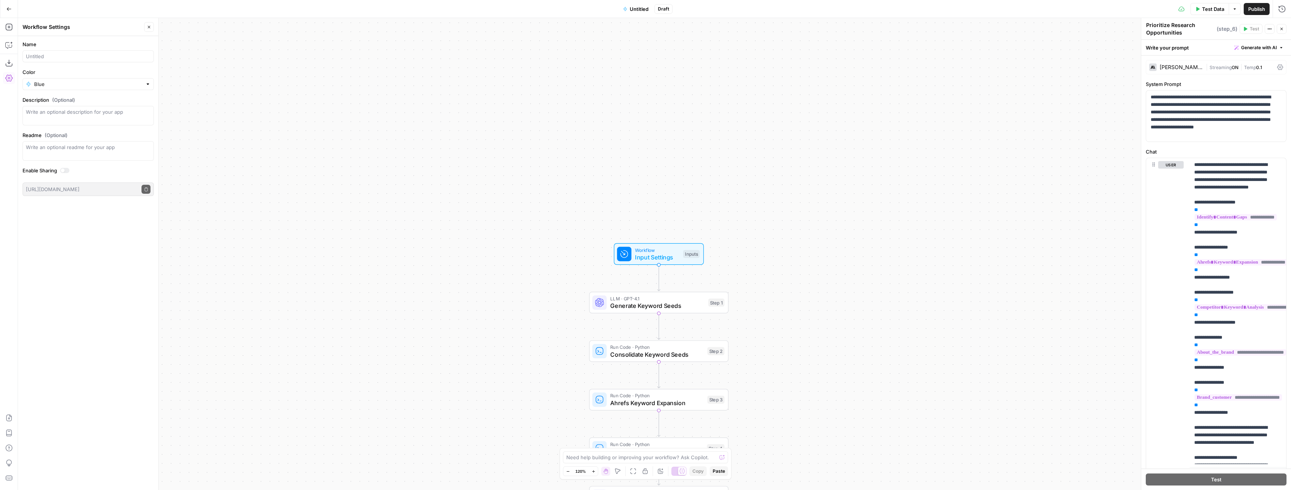  Describe the element at coordinates (657, 305) in the screenshot. I see `span: Generate Keyword Seeds` at that location.